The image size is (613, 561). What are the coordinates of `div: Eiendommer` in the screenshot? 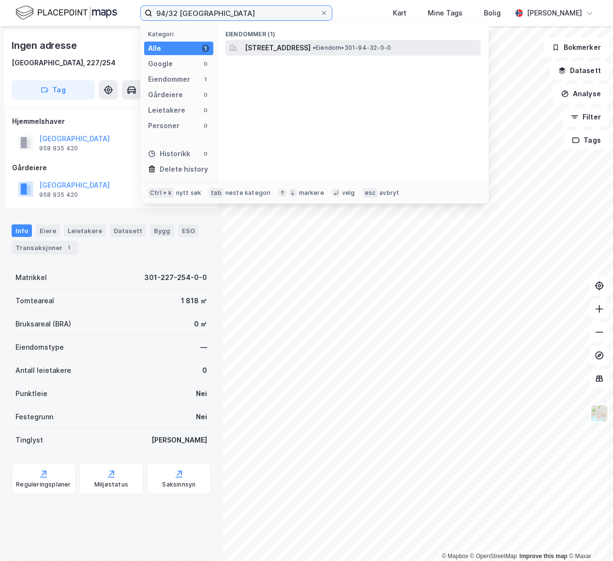 It's located at (169, 79).